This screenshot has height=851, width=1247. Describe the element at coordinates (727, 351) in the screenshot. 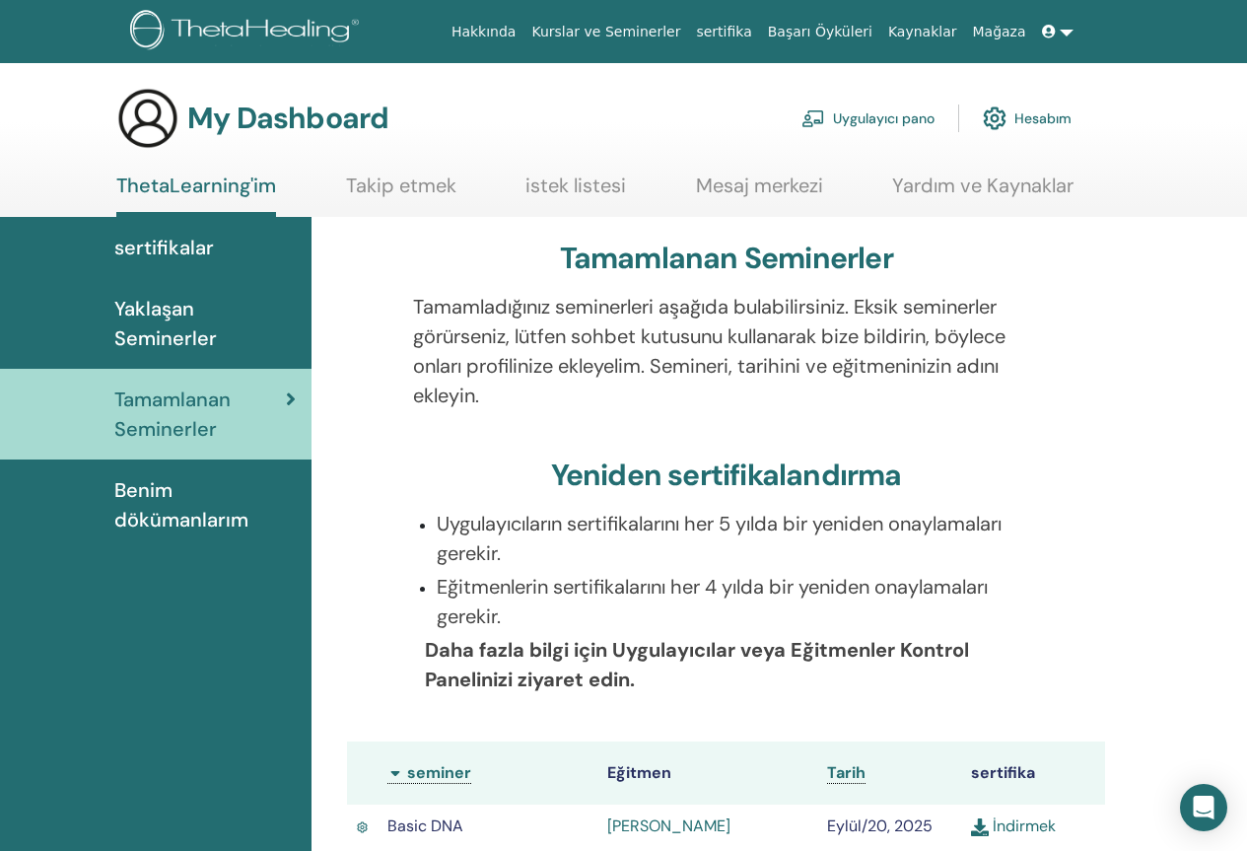

I see `p: Tamamladığınız seminerleri aşağıda bulabilirsiniz. Eksik seminerler görürseniz, lütfen sohbet kut...` at that location.